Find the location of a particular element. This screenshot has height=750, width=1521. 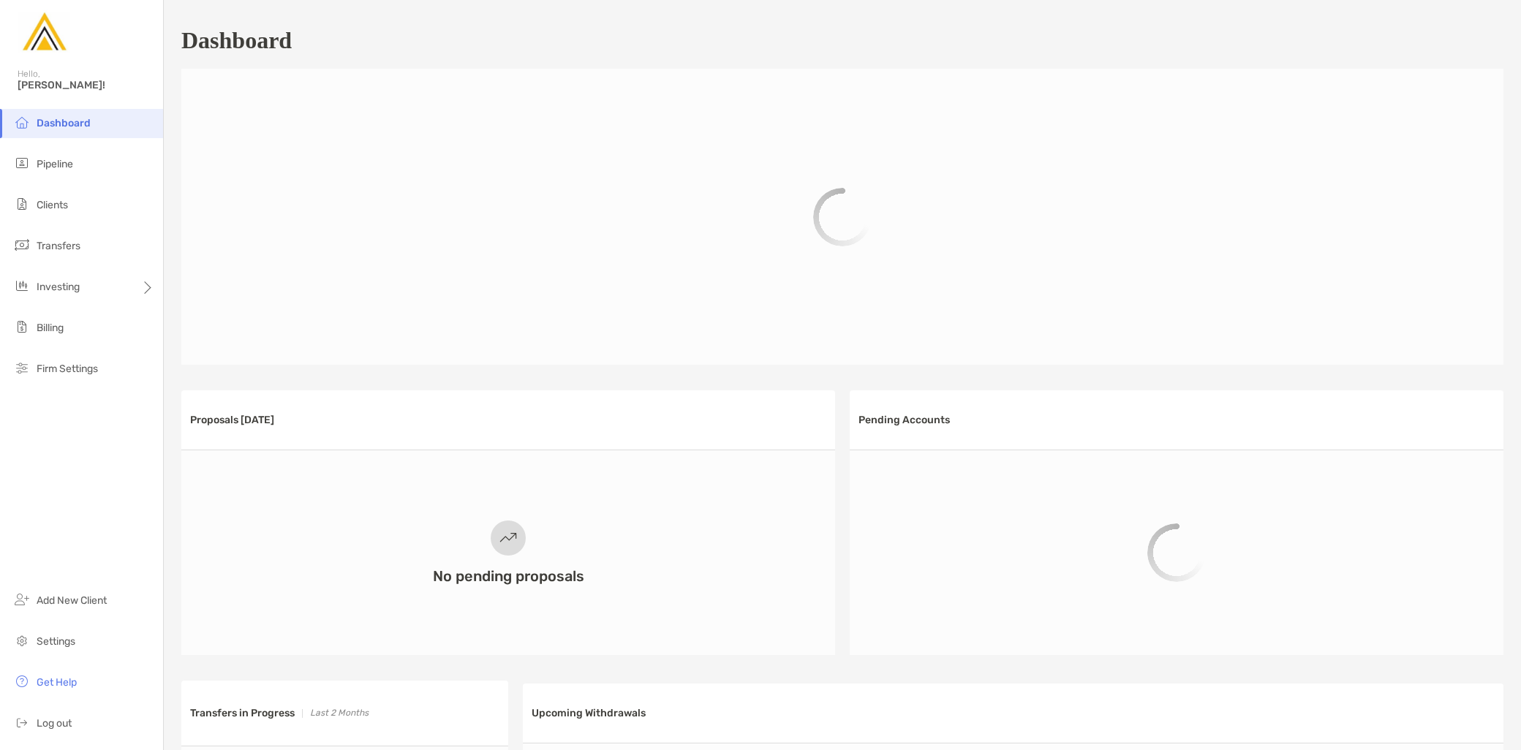

img: billing icon is located at coordinates (22, 327).